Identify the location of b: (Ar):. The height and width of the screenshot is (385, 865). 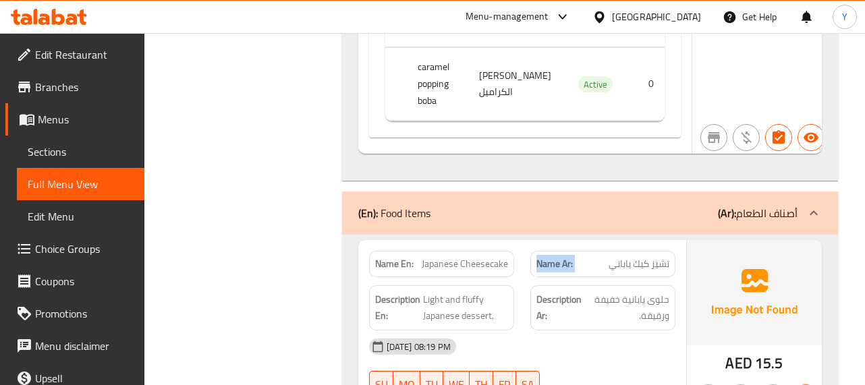
(727, 213).